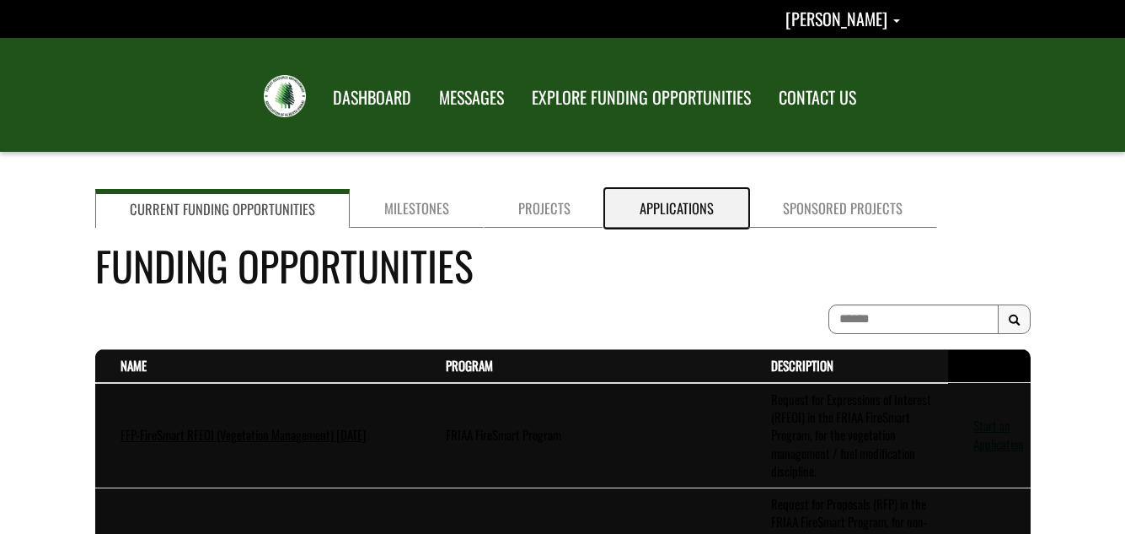 This screenshot has height=534, width=1125. What do you see at coordinates (802, 365) in the screenshot?
I see `a: Description` at bounding box center [802, 365].